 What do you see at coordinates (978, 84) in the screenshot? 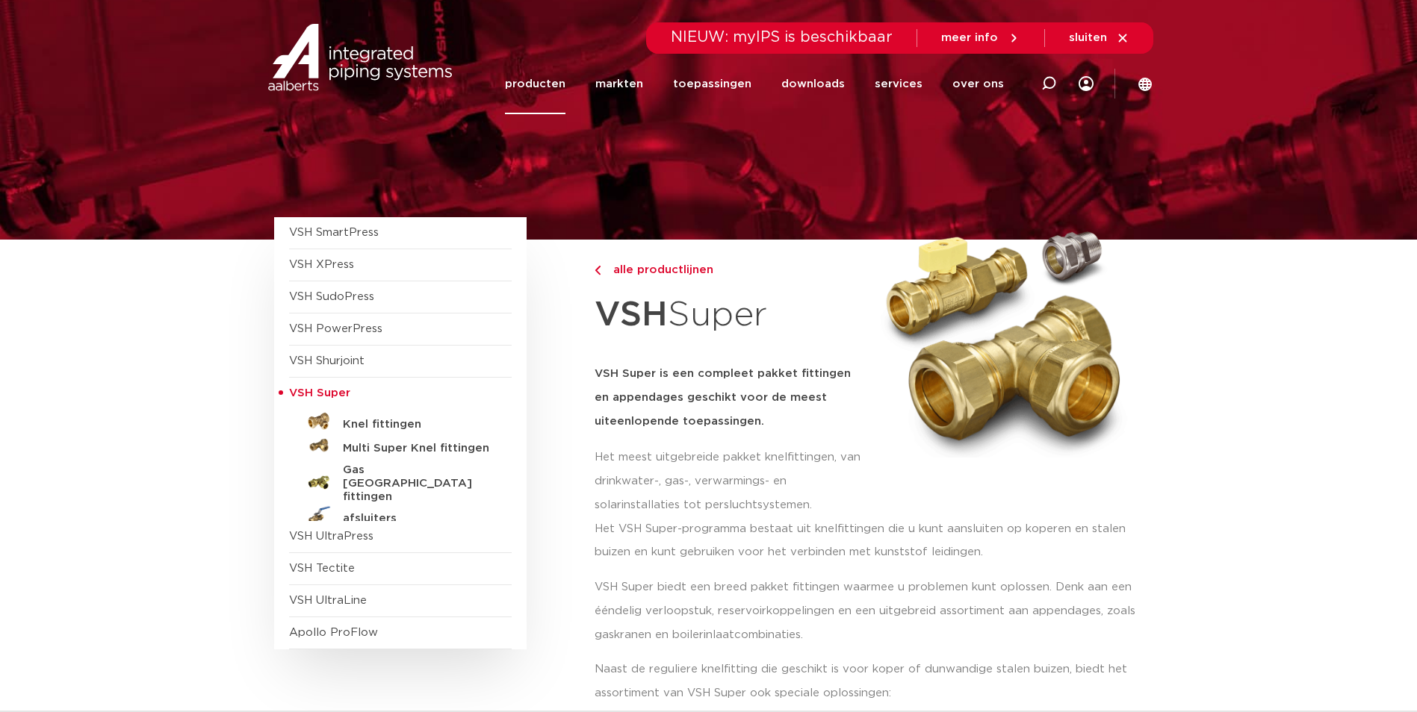
I see `a: over ons` at bounding box center [978, 84].